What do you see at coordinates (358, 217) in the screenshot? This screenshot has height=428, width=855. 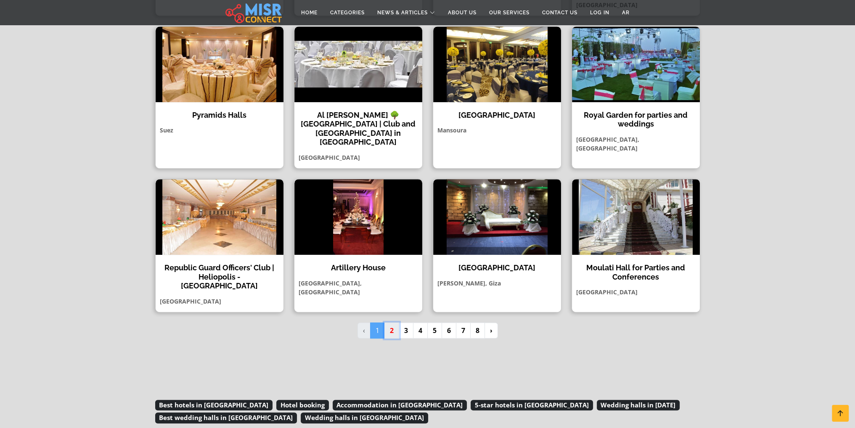 I see `img: Artillery House` at bounding box center [358, 217].